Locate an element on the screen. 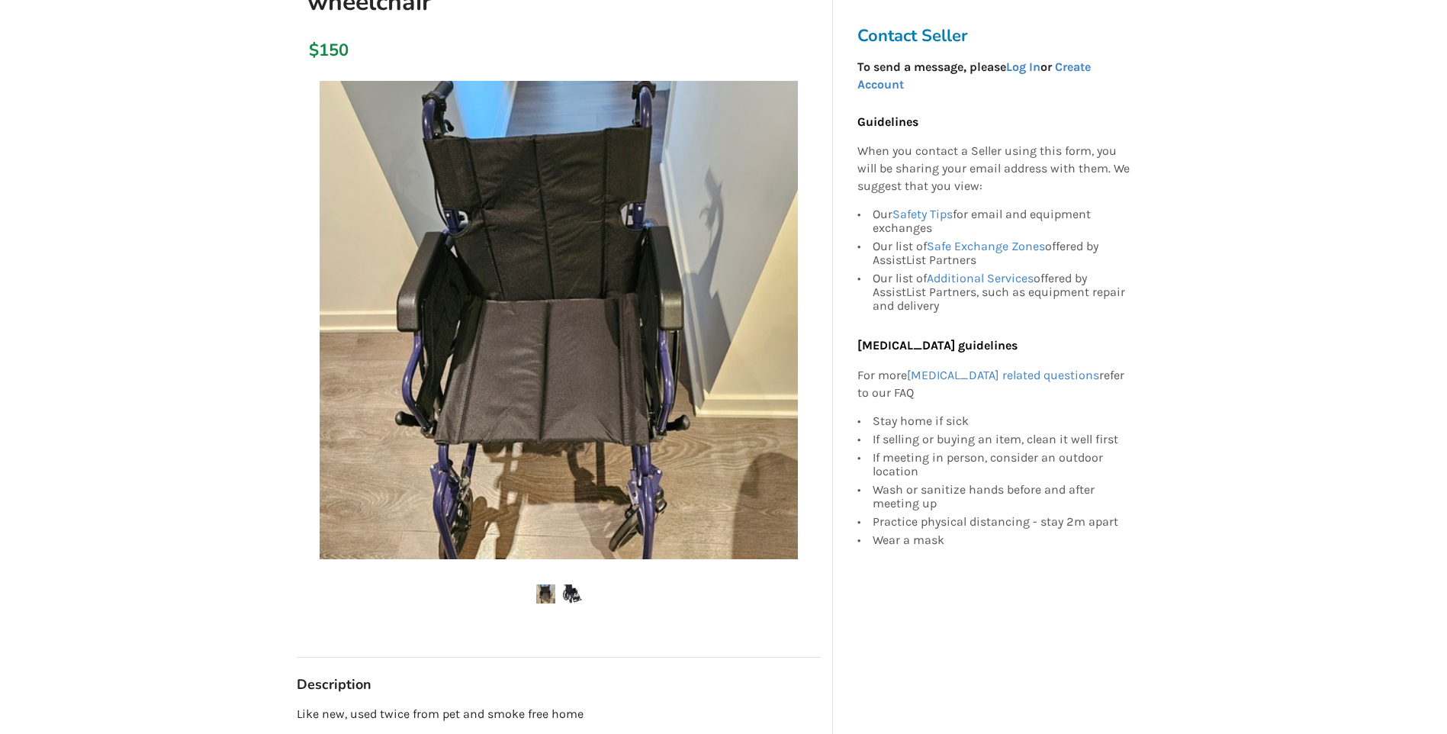 The width and height of the screenshot is (1447, 734). div: Our list of offered by AssistList Partners, such as equipment repair and delivery is located at coordinates (1002, 291).